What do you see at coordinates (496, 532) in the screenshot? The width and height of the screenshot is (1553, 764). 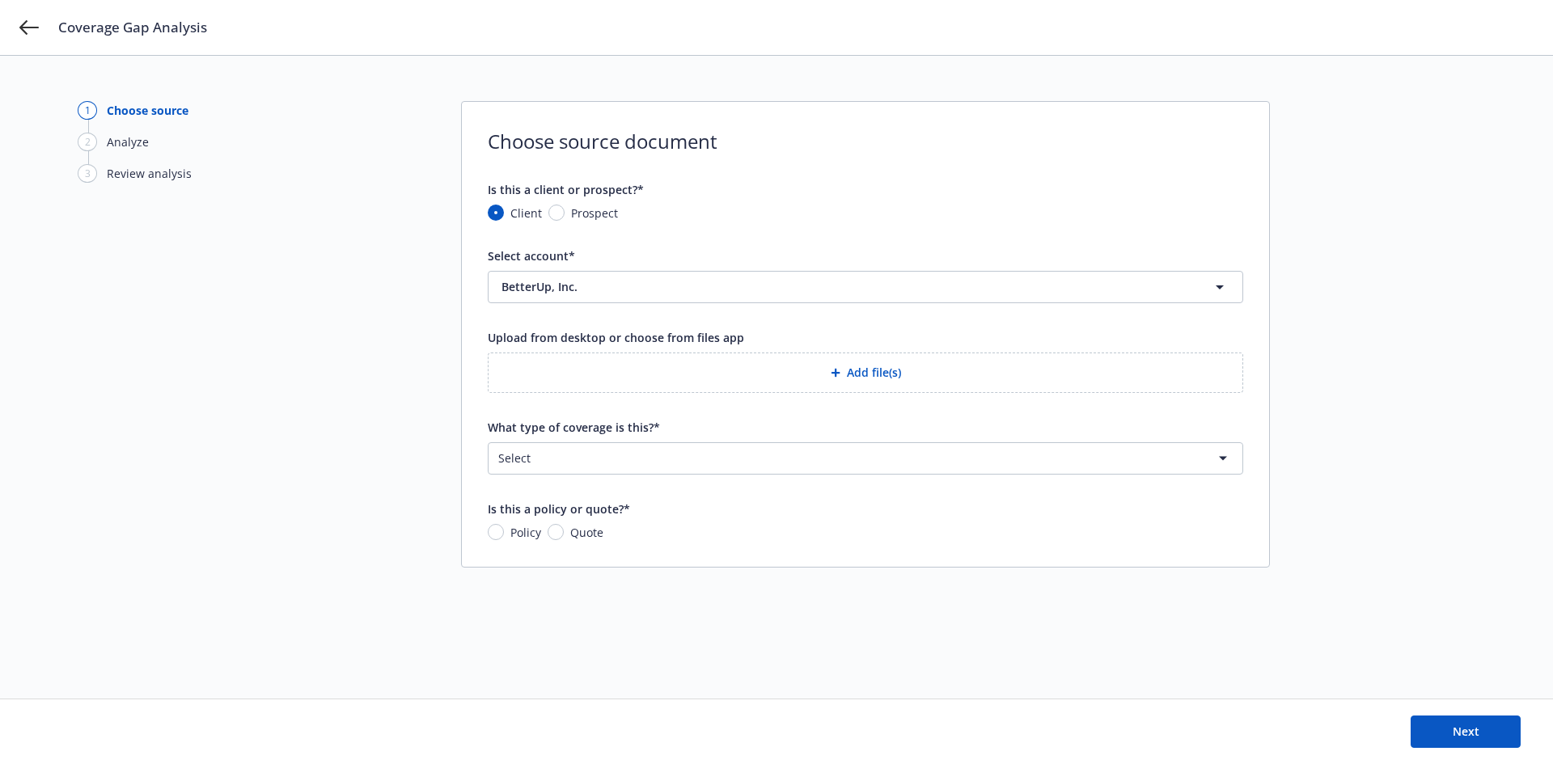 I see `input: Policy` at bounding box center [496, 532].